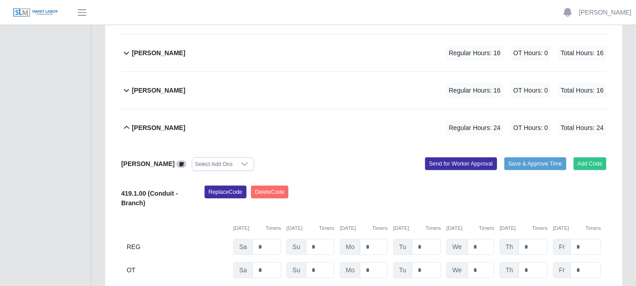  Describe the element at coordinates (590, 164) in the screenshot. I see `button: Add Code` at that location.